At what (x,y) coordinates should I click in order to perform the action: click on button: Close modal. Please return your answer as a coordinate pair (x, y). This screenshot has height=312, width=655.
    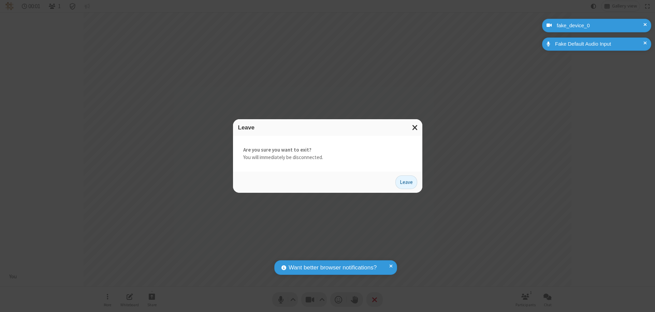
    Looking at the image, I should click on (415, 128).